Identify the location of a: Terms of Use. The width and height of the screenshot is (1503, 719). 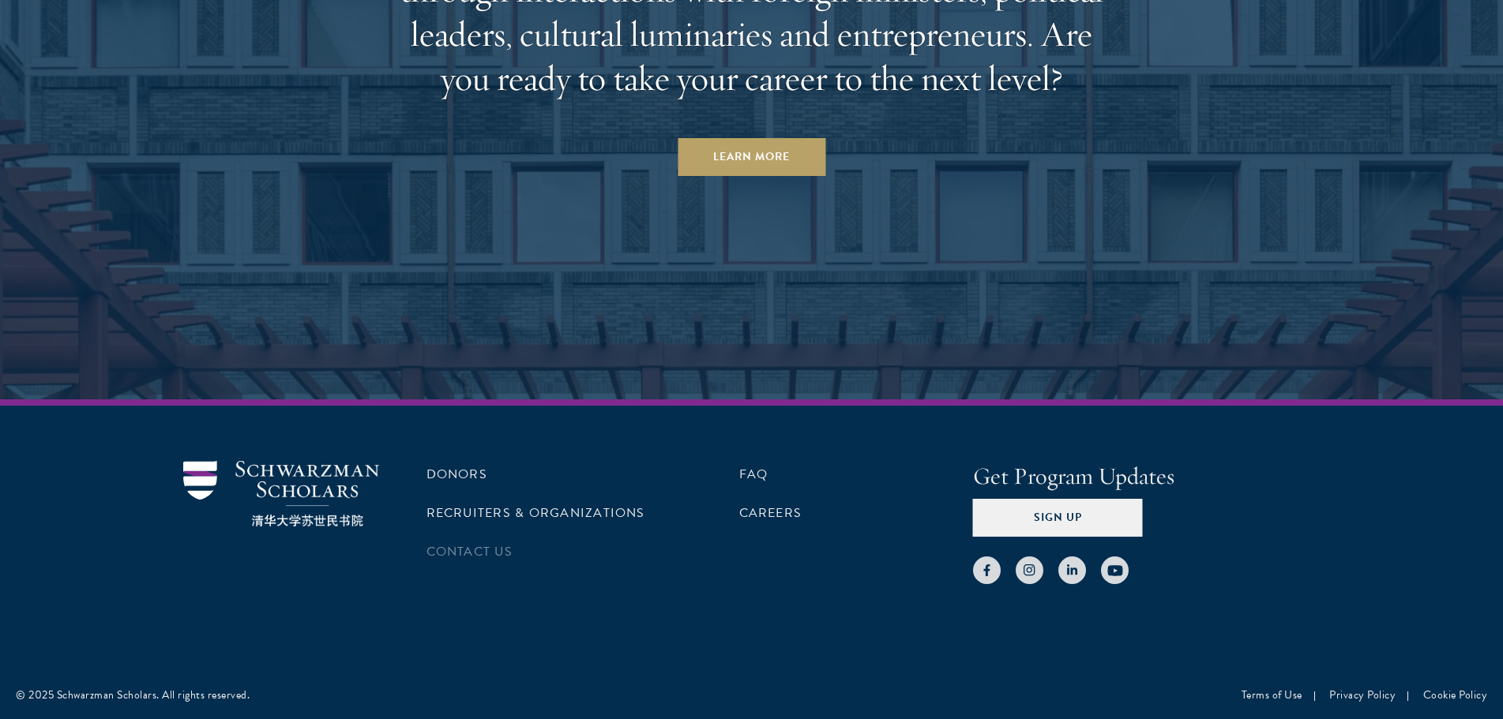
(1271, 695).